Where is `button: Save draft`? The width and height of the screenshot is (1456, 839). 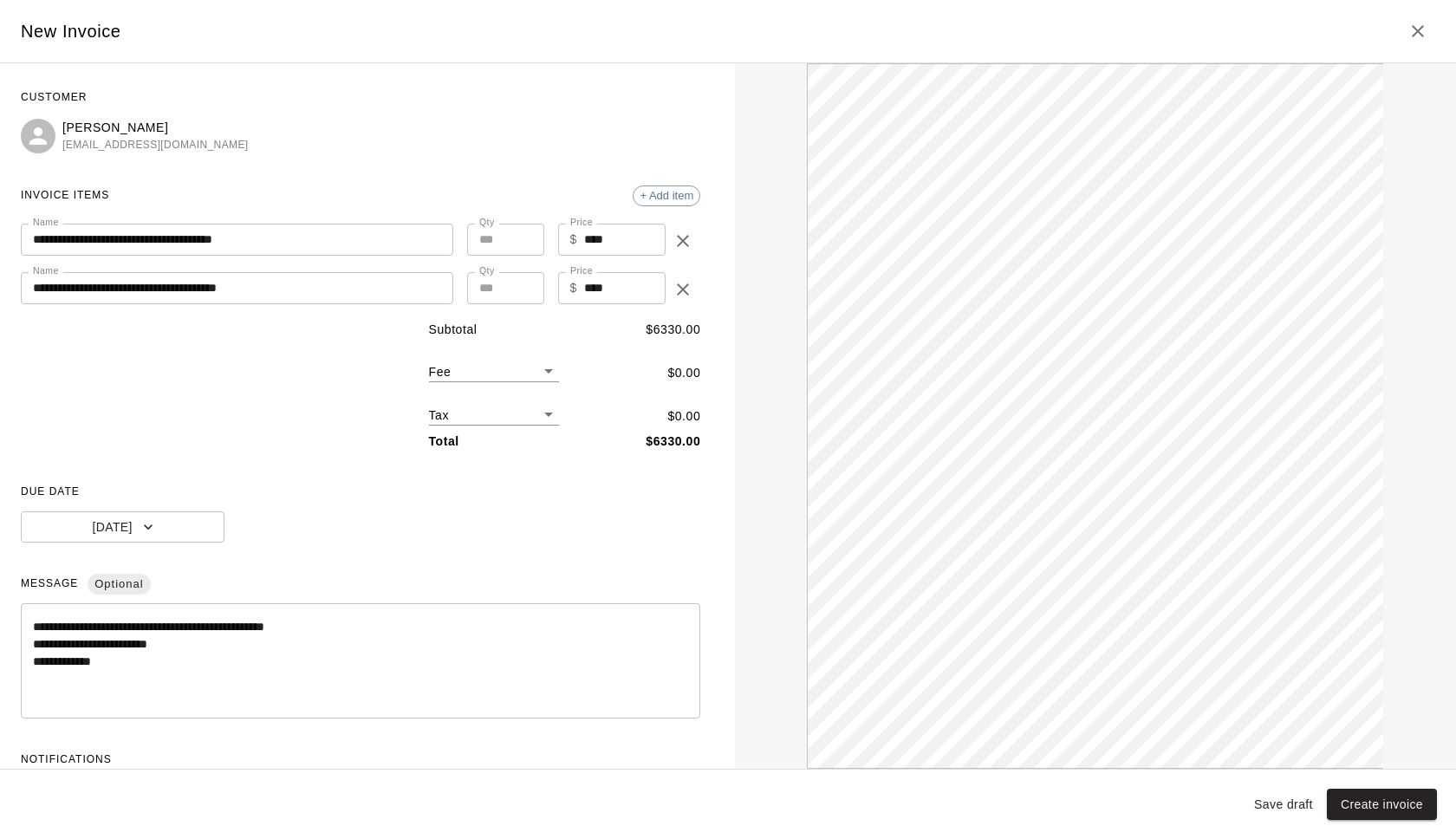
button: Save draft is located at coordinates (1283, 805).